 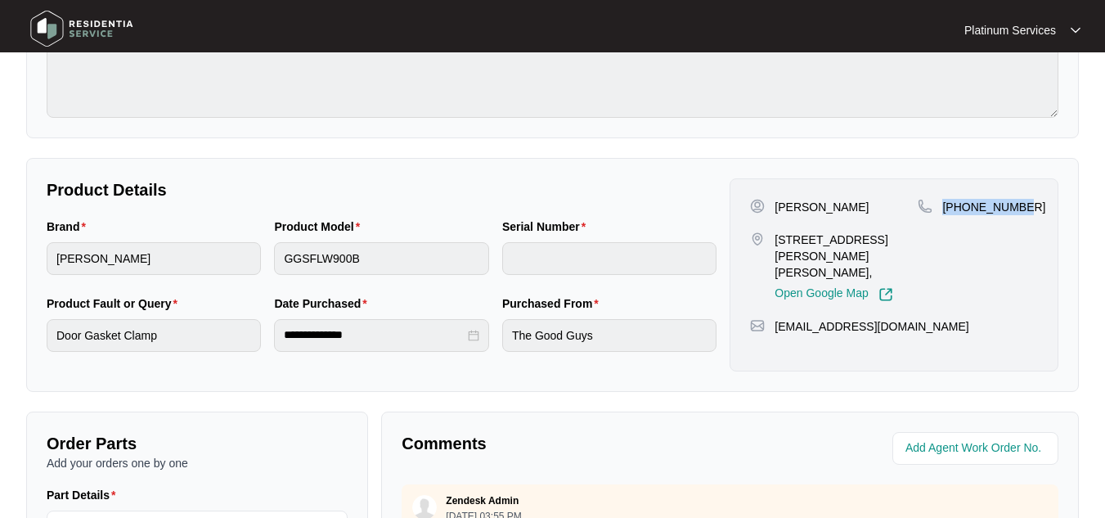 I want to click on input: Add Agent Work Order No., so click(x=977, y=448).